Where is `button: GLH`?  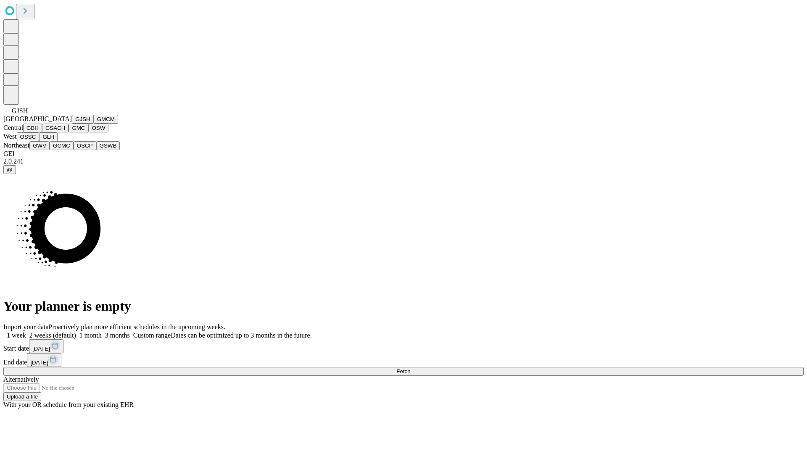 button: GLH is located at coordinates (48, 137).